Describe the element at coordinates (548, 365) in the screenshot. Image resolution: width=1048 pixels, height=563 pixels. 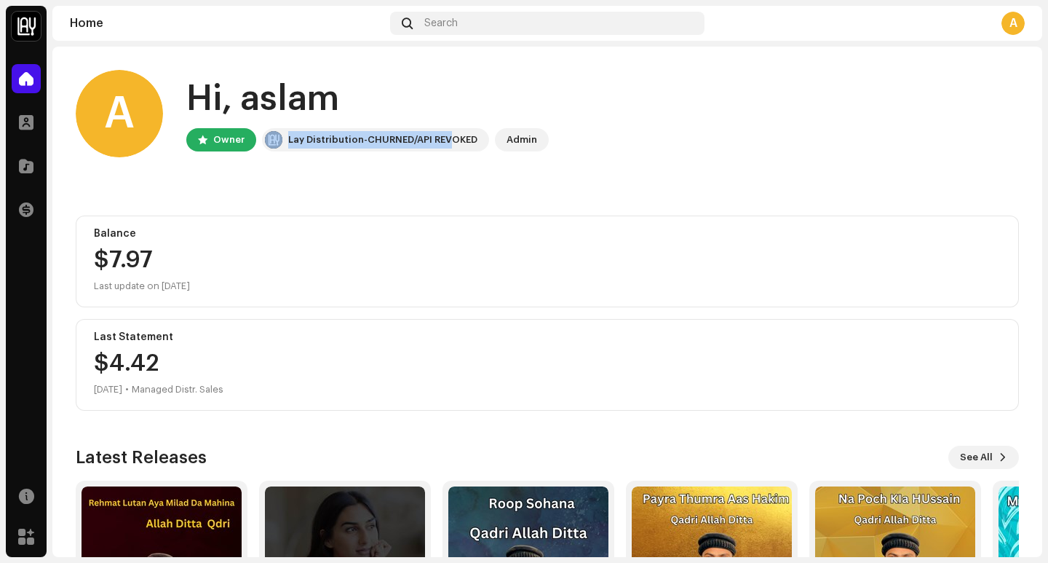
I see `re-o-card-value: Last Statement` at that location.